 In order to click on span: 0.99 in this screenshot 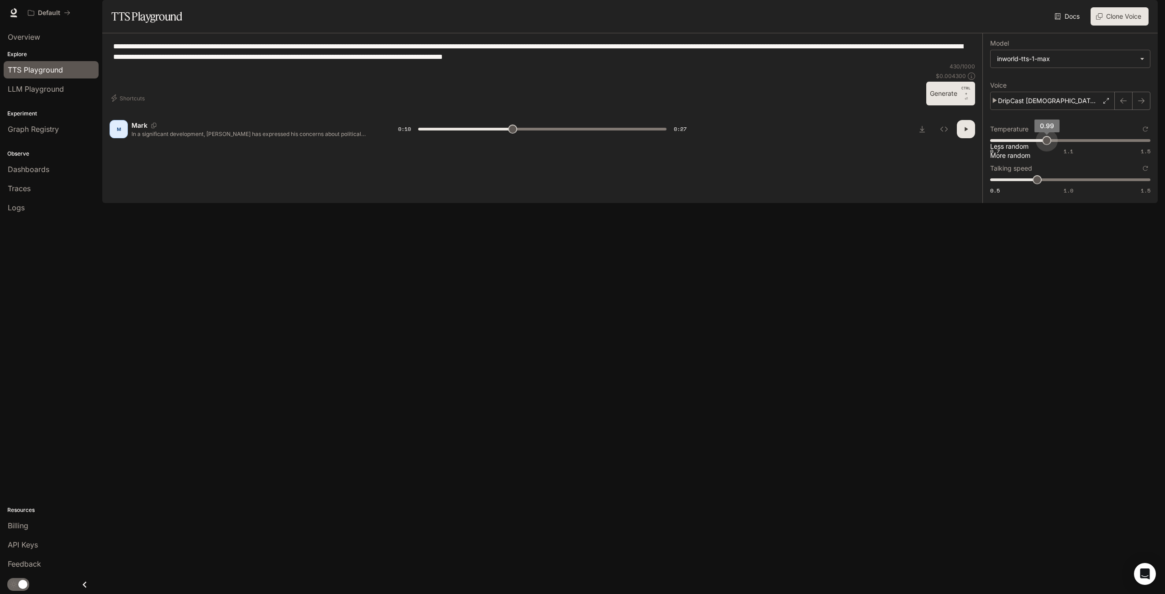, I will do `click(1047, 126)`.